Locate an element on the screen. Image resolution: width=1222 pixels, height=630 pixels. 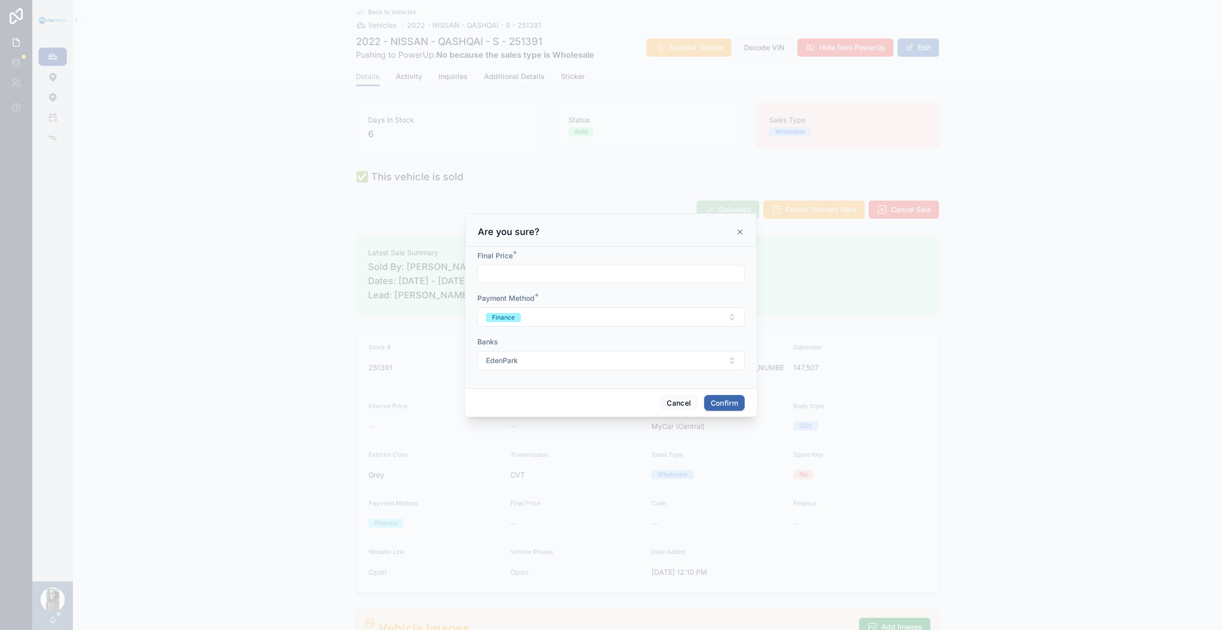
span: EdenPark is located at coordinates (502, 361).